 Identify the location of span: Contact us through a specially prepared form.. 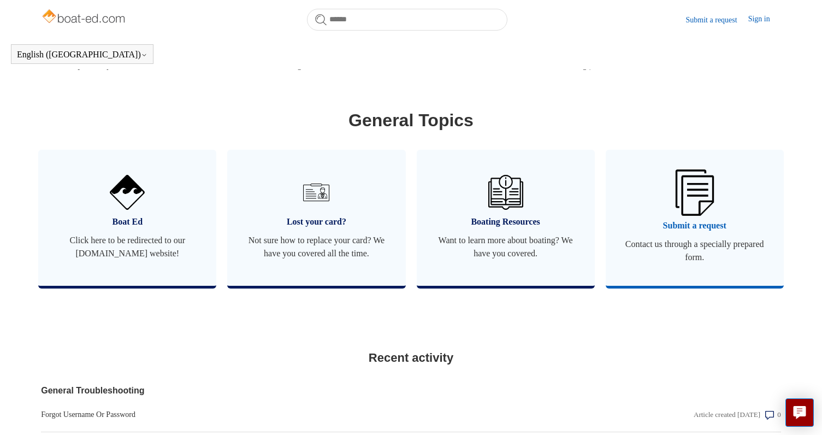
(695, 251).